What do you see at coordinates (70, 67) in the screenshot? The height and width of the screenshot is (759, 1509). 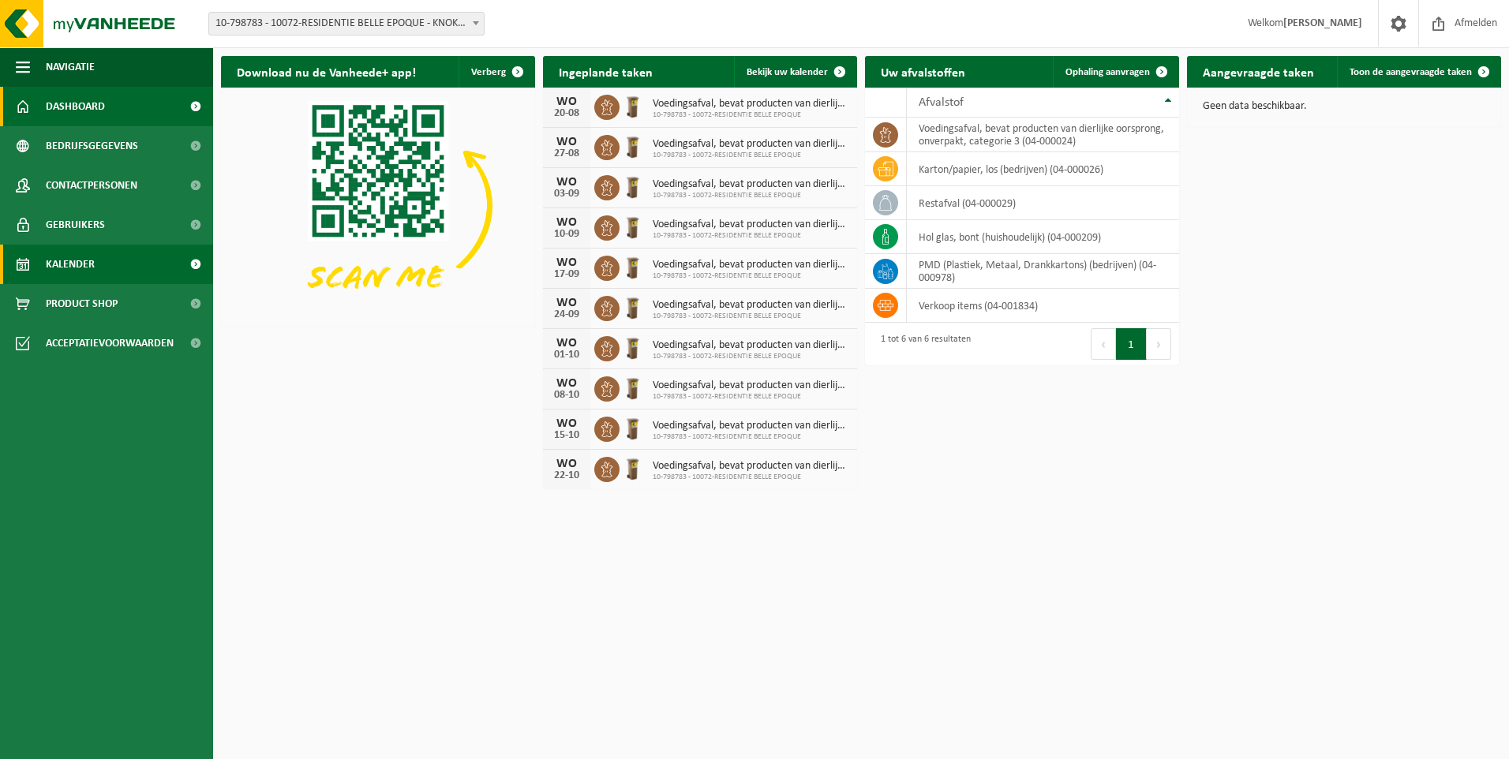 I see `span: Navigatie` at bounding box center [70, 67].